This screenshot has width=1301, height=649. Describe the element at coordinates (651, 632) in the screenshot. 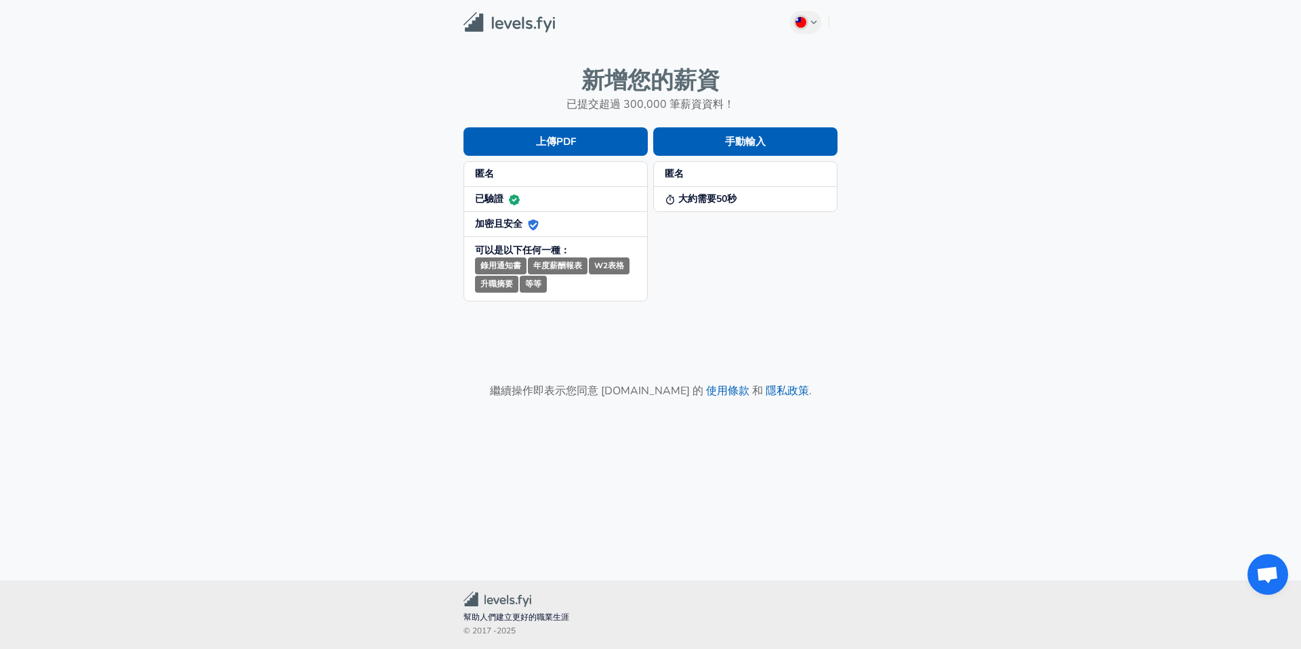

I see `span: © 2017 - 2025` at that location.